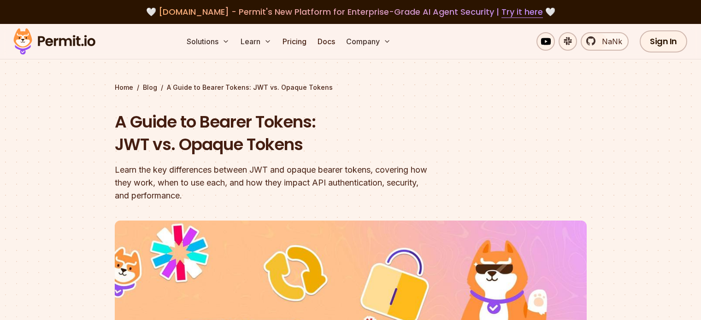 The width and height of the screenshot is (701, 320). What do you see at coordinates (256, 41) in the screenshot?
I see `button: Learn` at bounding box center [256, 41].